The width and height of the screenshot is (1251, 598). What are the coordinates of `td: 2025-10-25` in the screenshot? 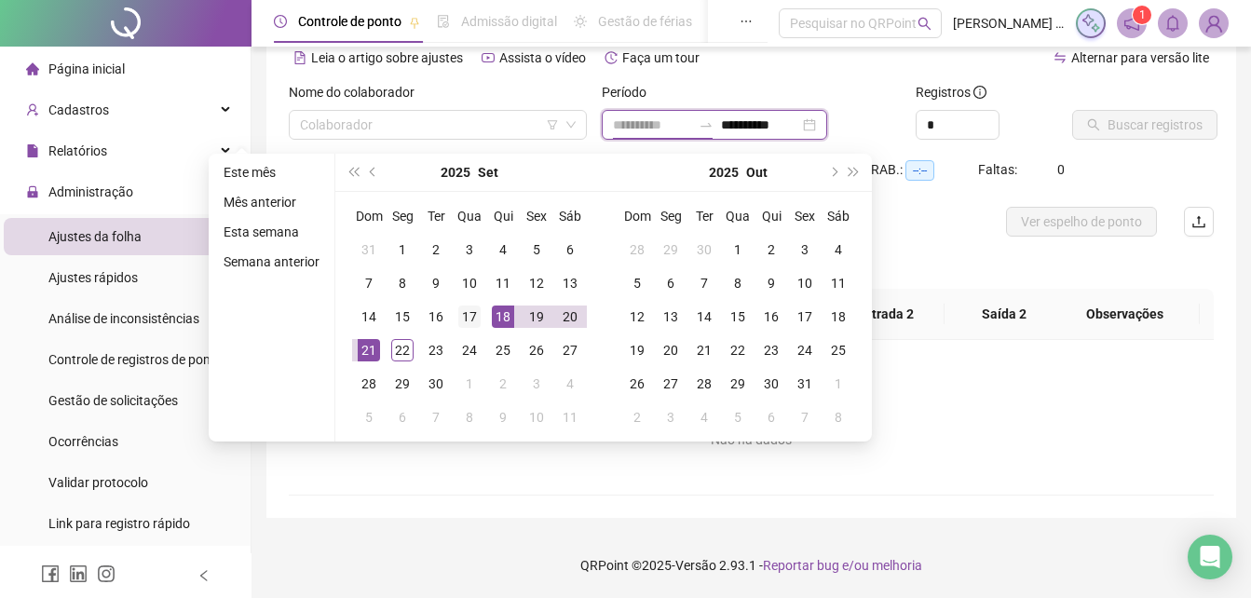 It's located at (838, 350).